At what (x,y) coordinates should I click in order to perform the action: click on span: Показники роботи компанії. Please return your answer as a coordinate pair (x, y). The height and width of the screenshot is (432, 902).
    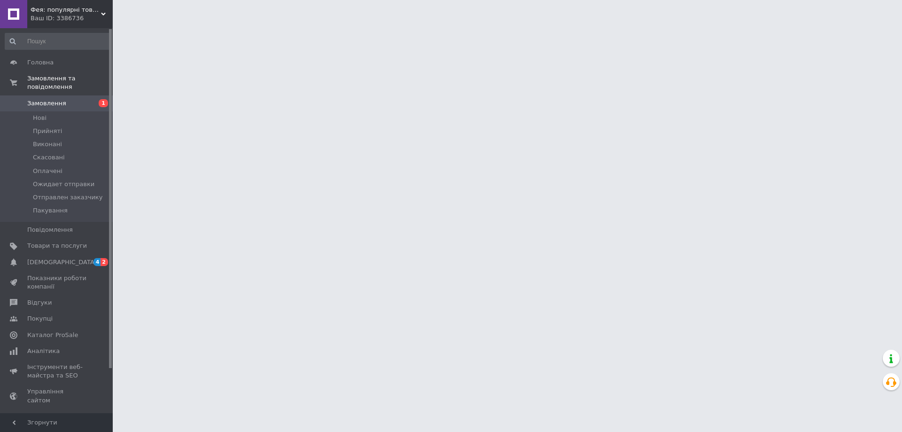
    Looking at the image, I should click on (57, 282).